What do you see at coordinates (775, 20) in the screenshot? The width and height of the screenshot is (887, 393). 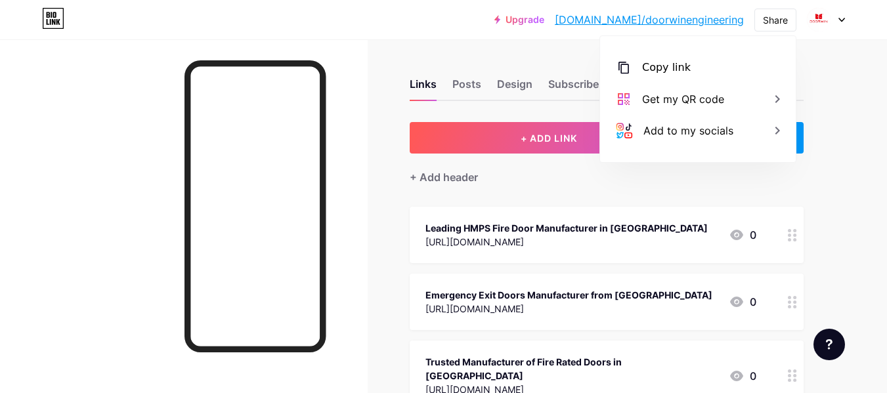 I see `div: Share` at bounding box center [775, 20].